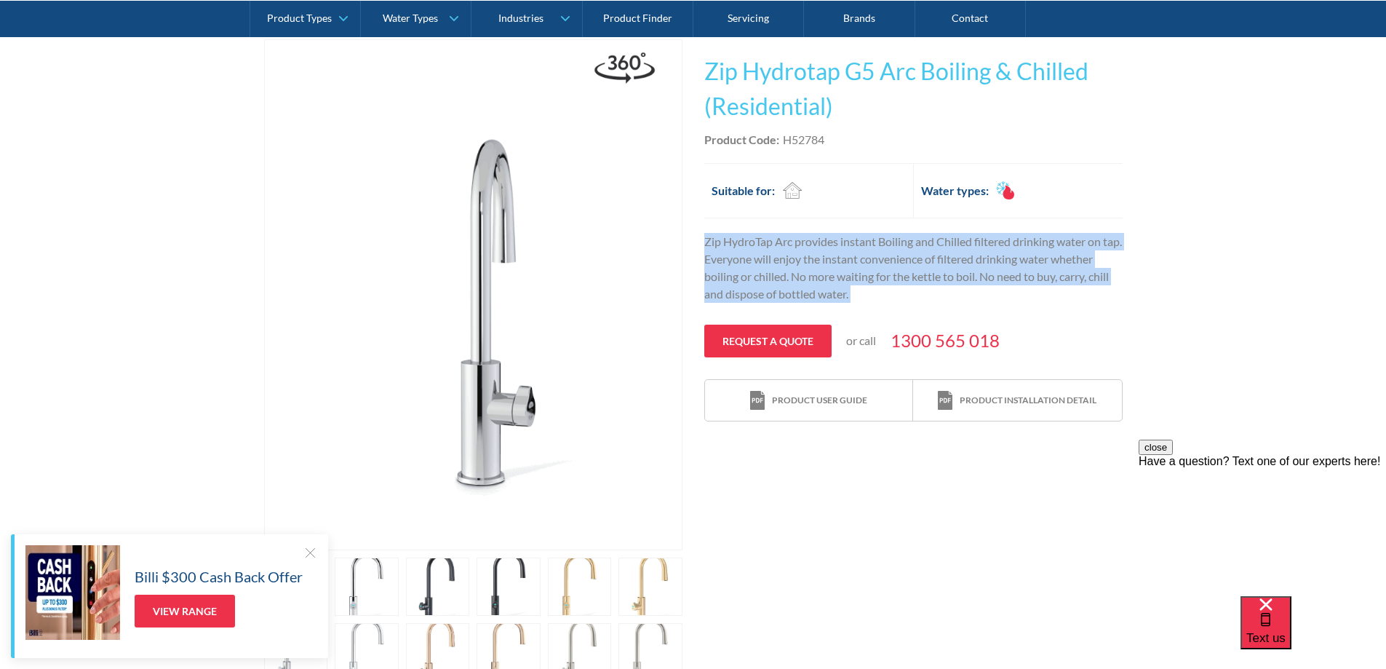  Describe the element at coordinates (913, 89) in the screenshot. I see `h1: Zip Hydrotap G5 Arc Boiling & Chilled (Residential)` at that location.